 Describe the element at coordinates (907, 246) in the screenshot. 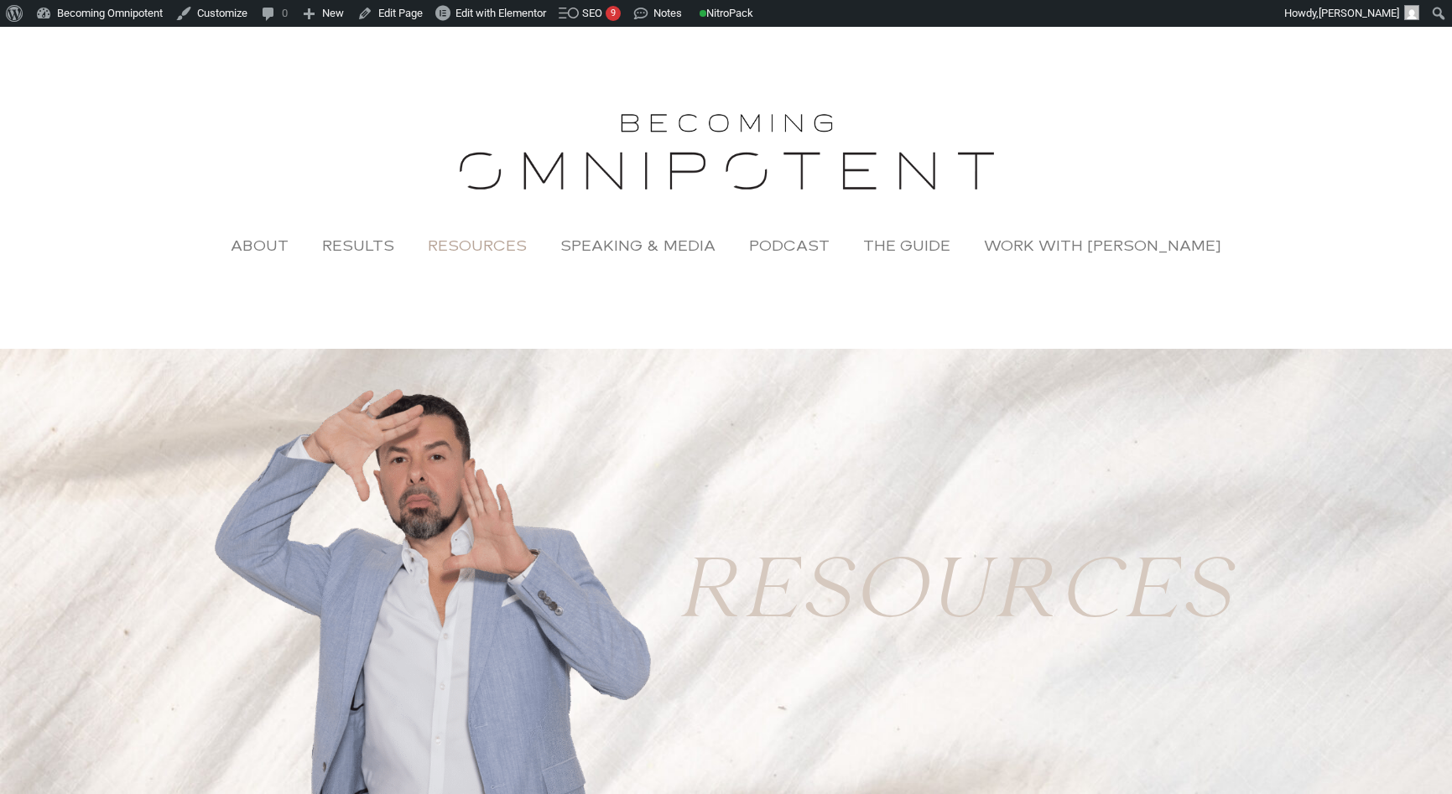

I see `a: The Guide` at that location.